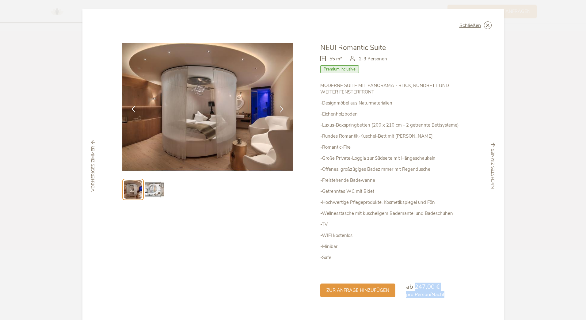 The height and width of the screenshot is (320, 586). I want to click on img: NEU! Romantic Suite, so click(208, 107).